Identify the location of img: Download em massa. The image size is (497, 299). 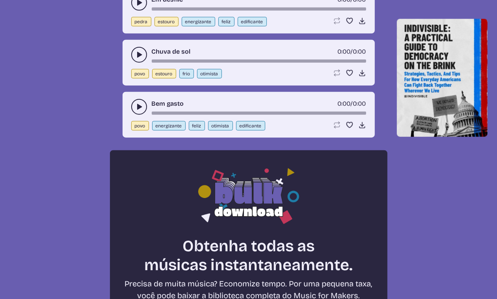
(249, 195).